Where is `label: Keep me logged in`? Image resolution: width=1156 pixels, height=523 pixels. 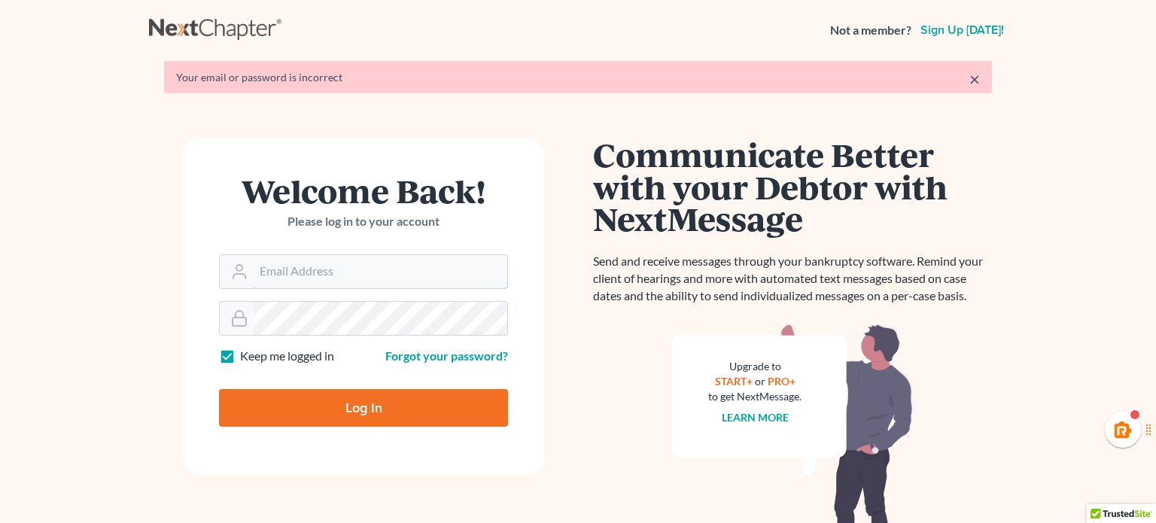
label: Keep me logged in is located at coordinates (287, 356).